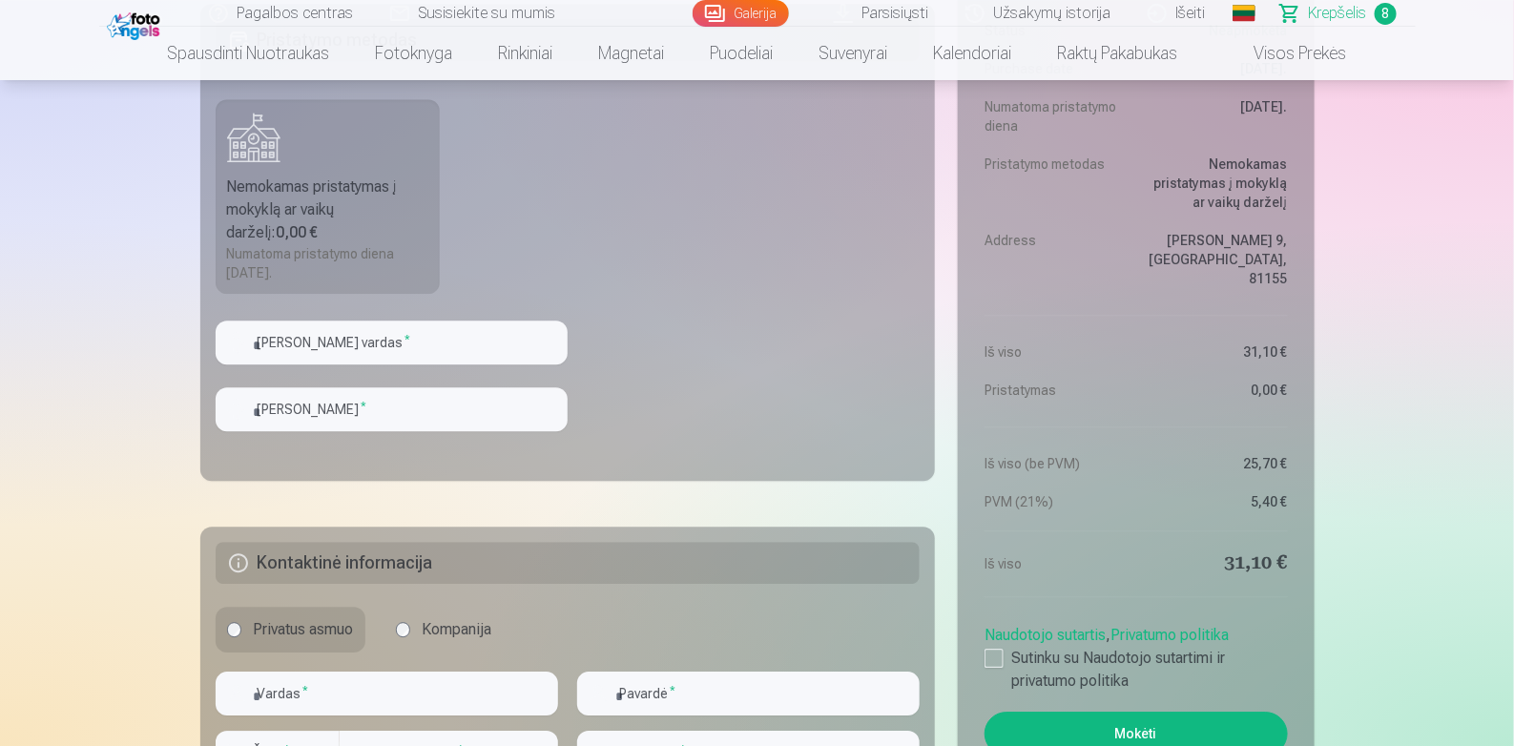 The image size is (1514, 746). What do you see at coordinates (235, 630) in the screenshot?
I see `input: Privatus asmuo` at bounding box center [235, 630].